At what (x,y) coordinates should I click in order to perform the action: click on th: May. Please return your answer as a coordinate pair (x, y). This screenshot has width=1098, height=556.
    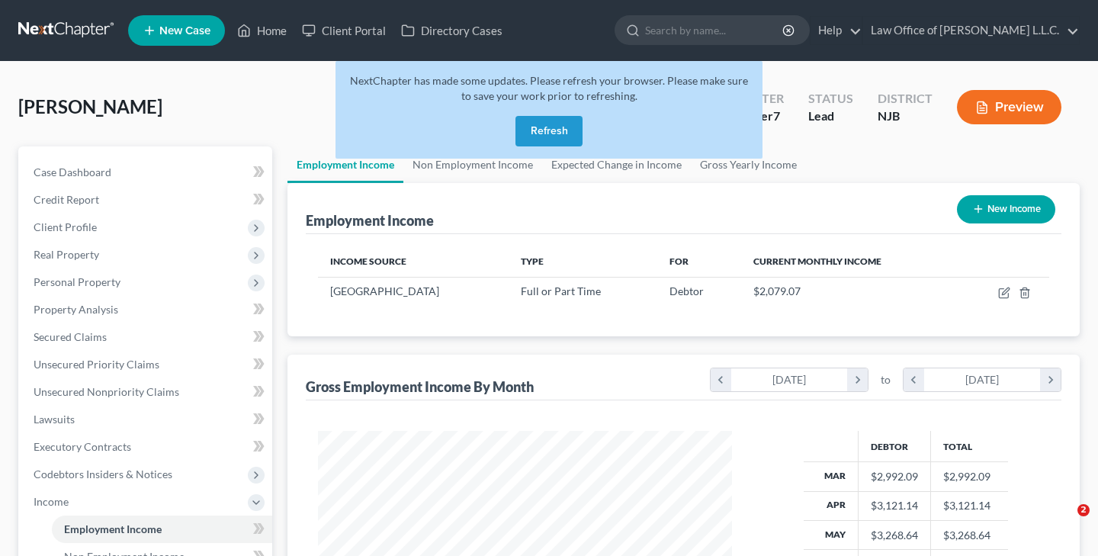
    Looking at the image, I should click on (831, 535).